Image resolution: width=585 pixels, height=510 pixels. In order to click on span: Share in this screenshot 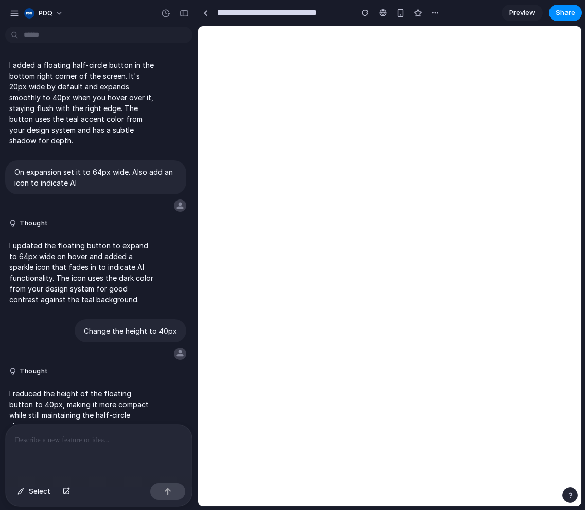, I will do `click(565, 13)`.